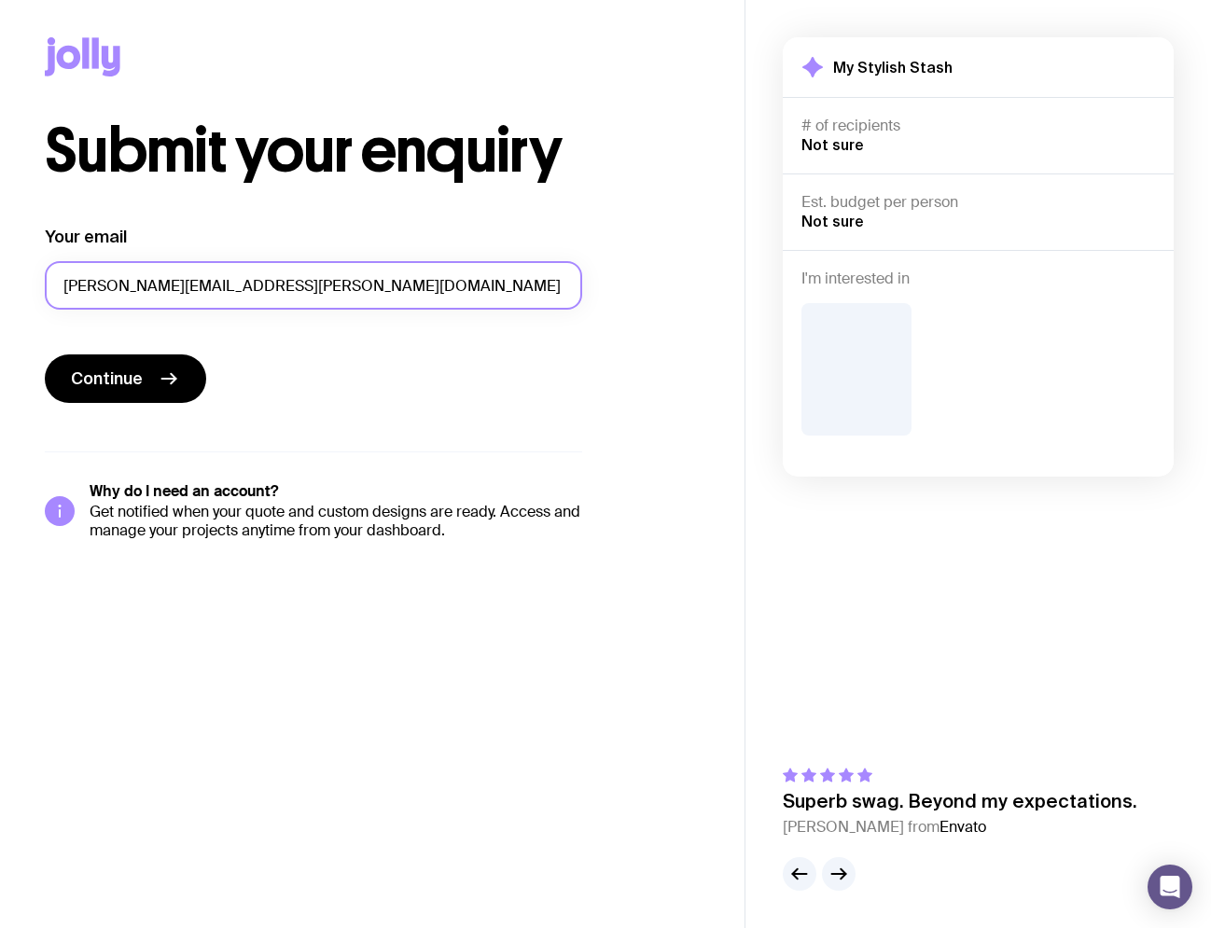  I want to click on h4: Est. budget per person, so click(978, 202).